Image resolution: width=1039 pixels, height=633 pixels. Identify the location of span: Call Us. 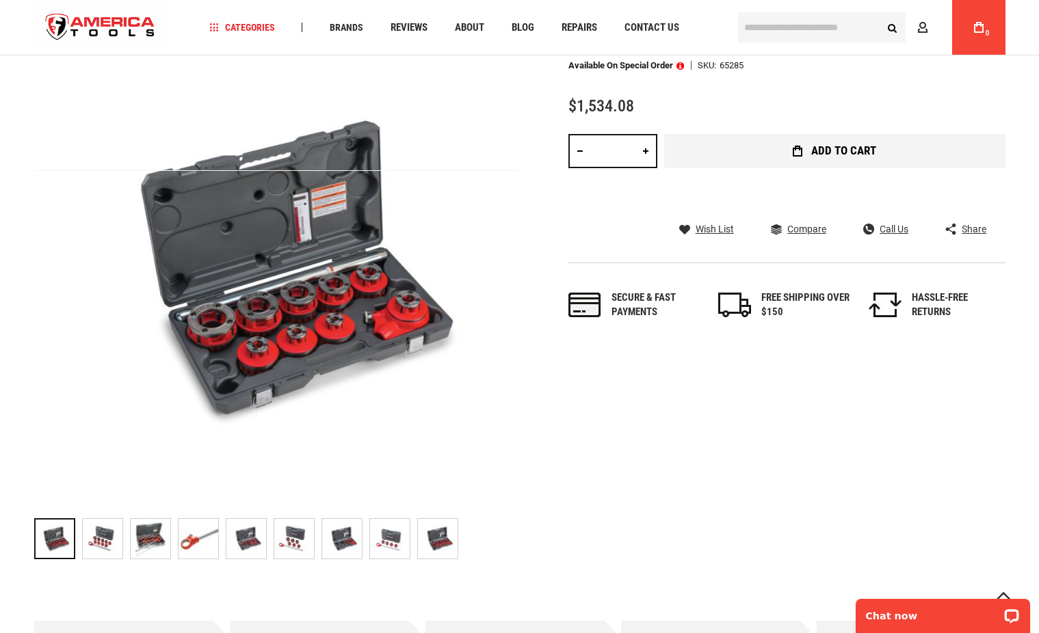
(894, 229).